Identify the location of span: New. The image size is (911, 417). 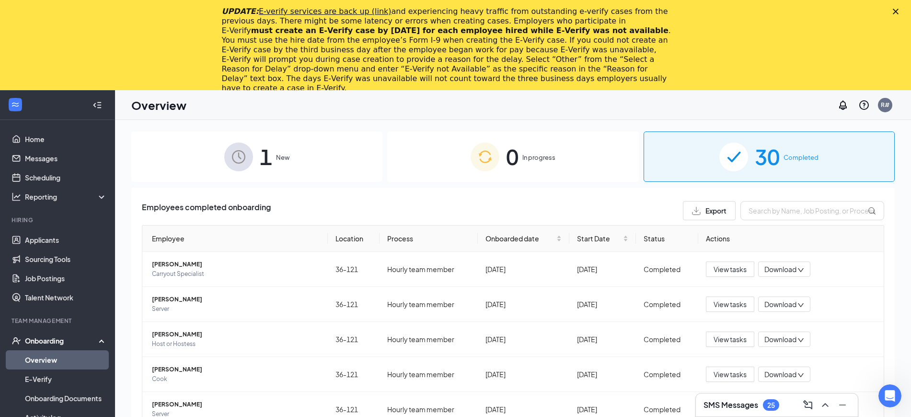
(283, 157).